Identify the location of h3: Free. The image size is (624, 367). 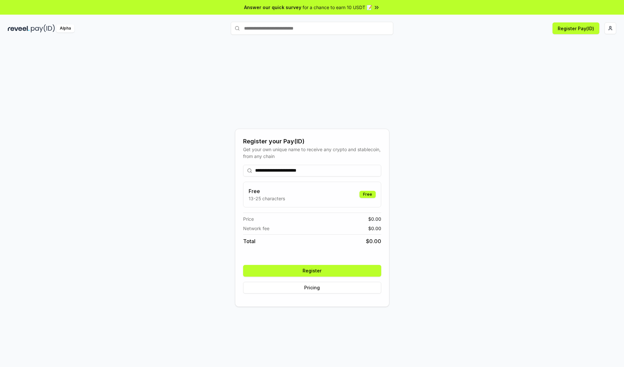
(267, 191).